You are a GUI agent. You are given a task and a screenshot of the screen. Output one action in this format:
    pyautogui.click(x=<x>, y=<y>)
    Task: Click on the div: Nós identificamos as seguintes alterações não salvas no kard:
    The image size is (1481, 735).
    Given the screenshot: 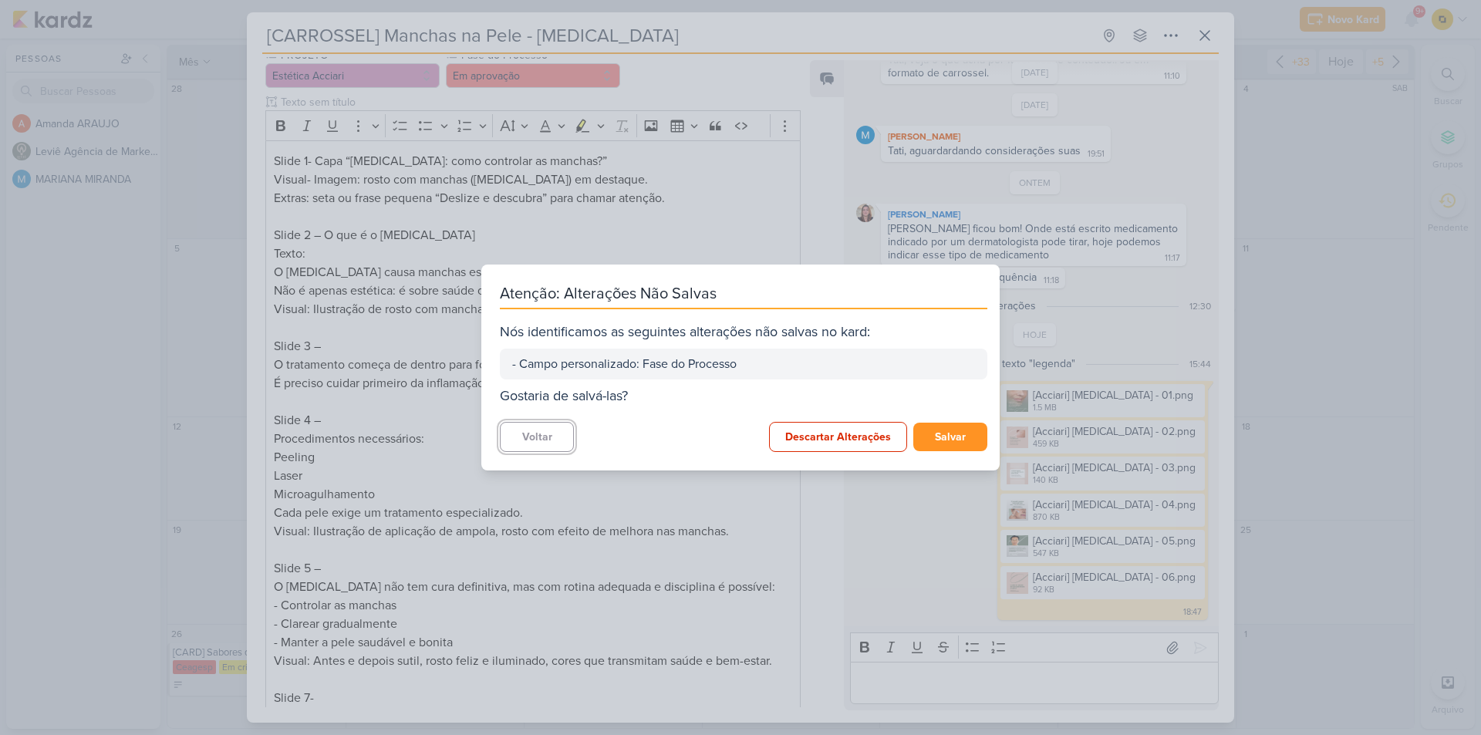 What is the action you would take?
    pyautogui.click(x=743, y=332)
    